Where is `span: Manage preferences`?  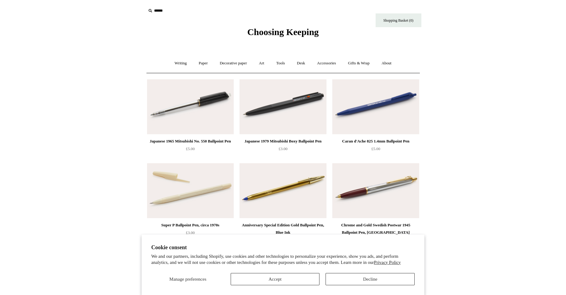 span: Manage preferences is located at coordinates (188, 279).